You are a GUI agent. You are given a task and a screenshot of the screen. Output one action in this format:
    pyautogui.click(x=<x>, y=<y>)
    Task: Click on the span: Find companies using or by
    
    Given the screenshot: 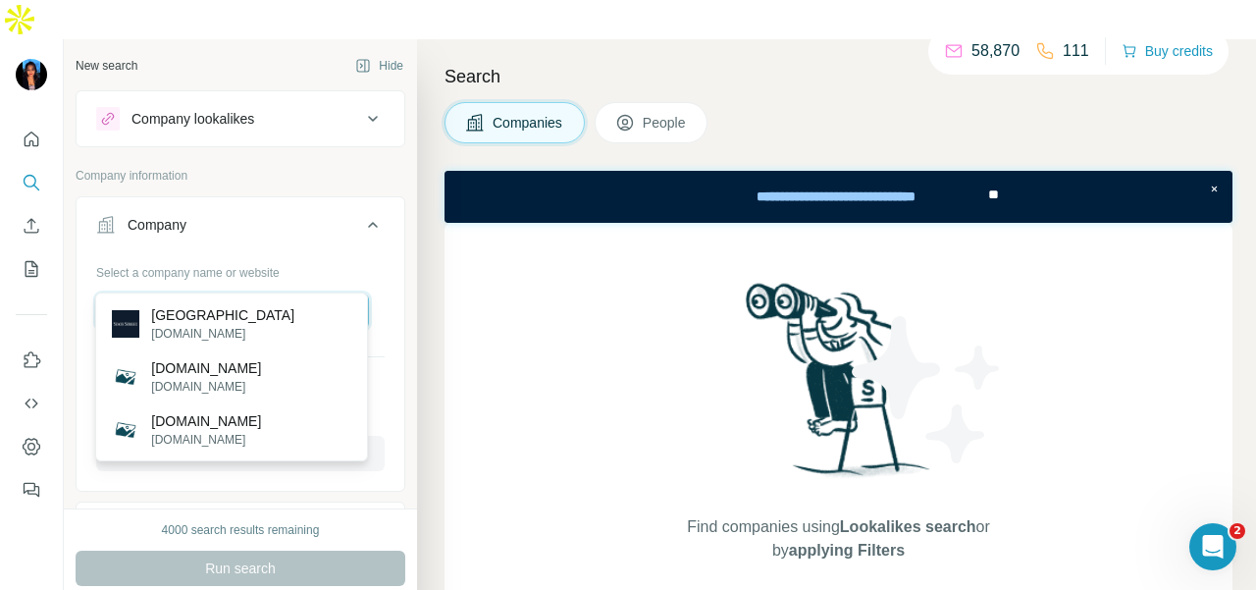 What is the action you would take?
    pyautogui.click(x=838, y=539)
    